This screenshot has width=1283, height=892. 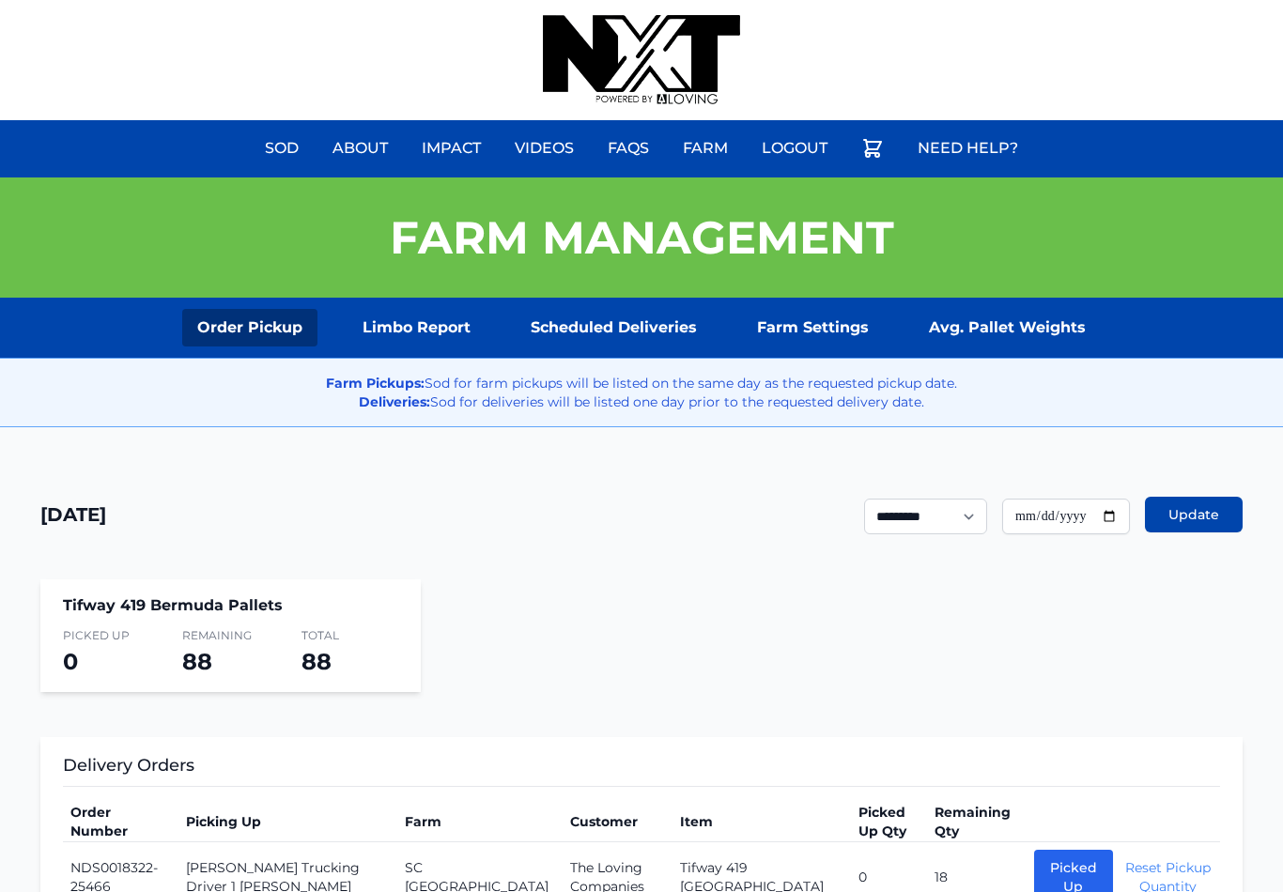 What do you see at coordinates (888, 822) in the screenshot?
I see `th: Picked Up Qty` at bounding box center [888, 822].